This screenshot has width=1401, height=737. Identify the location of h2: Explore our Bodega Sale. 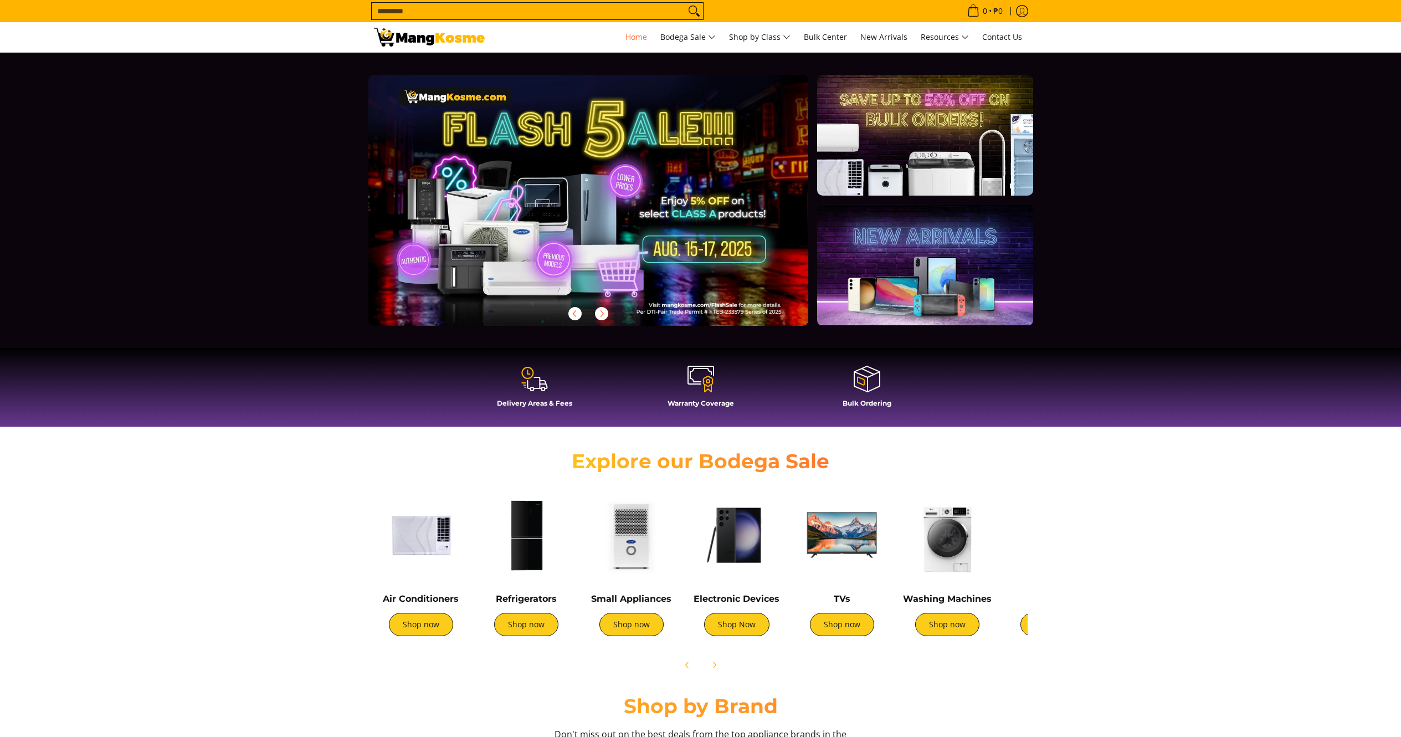
(701, 461).